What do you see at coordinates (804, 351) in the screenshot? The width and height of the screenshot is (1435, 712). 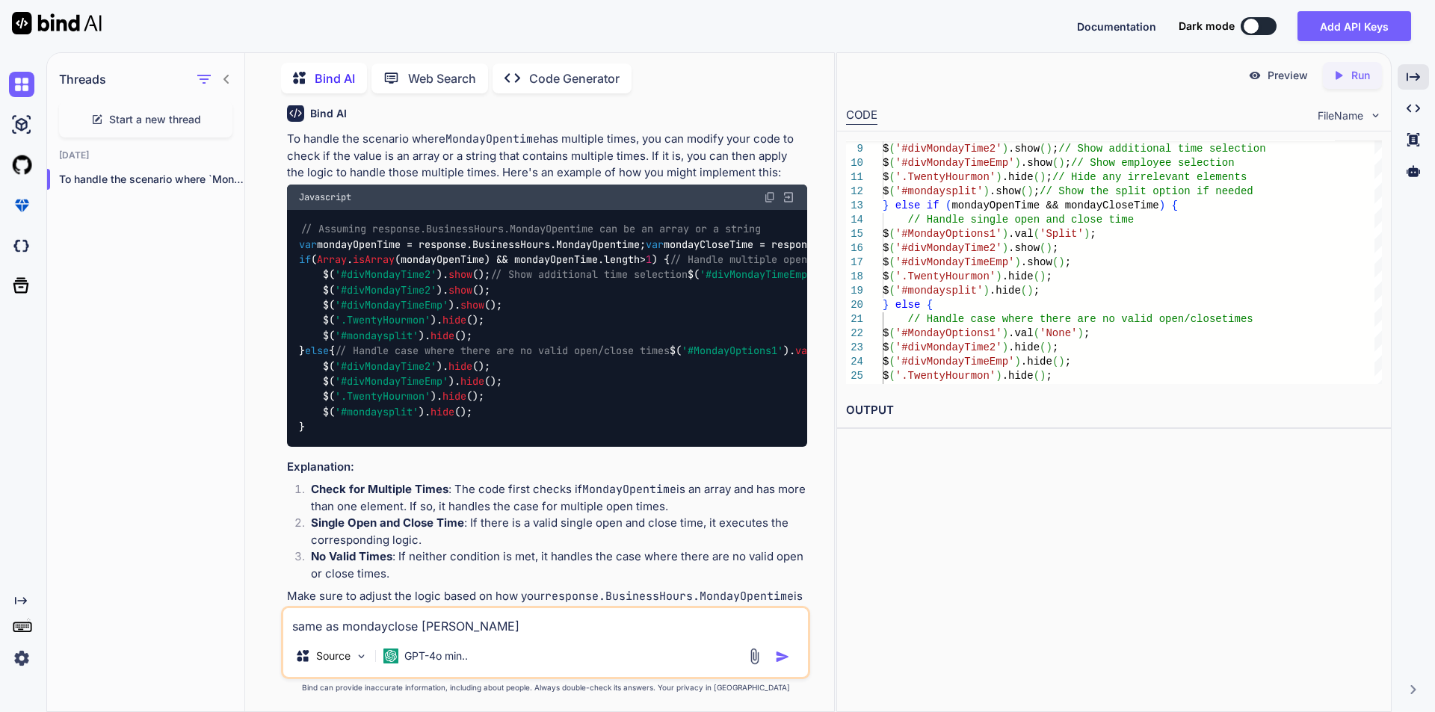 I see `span: val` at bounding box center [804, 351].